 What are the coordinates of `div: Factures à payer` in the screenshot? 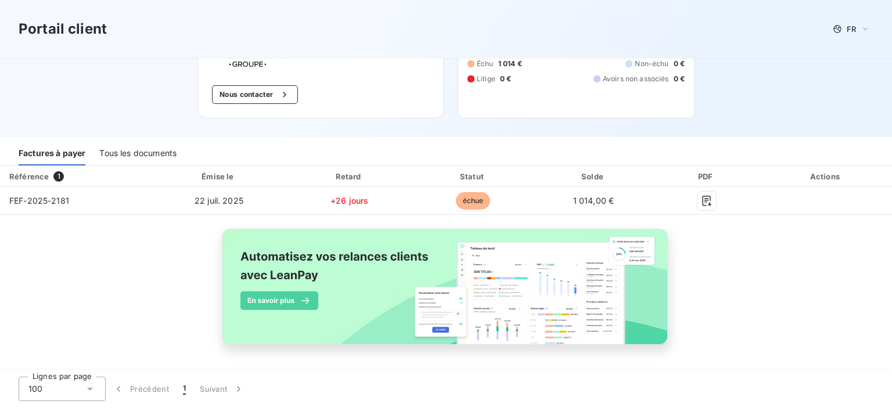 It's located at (52, 153).